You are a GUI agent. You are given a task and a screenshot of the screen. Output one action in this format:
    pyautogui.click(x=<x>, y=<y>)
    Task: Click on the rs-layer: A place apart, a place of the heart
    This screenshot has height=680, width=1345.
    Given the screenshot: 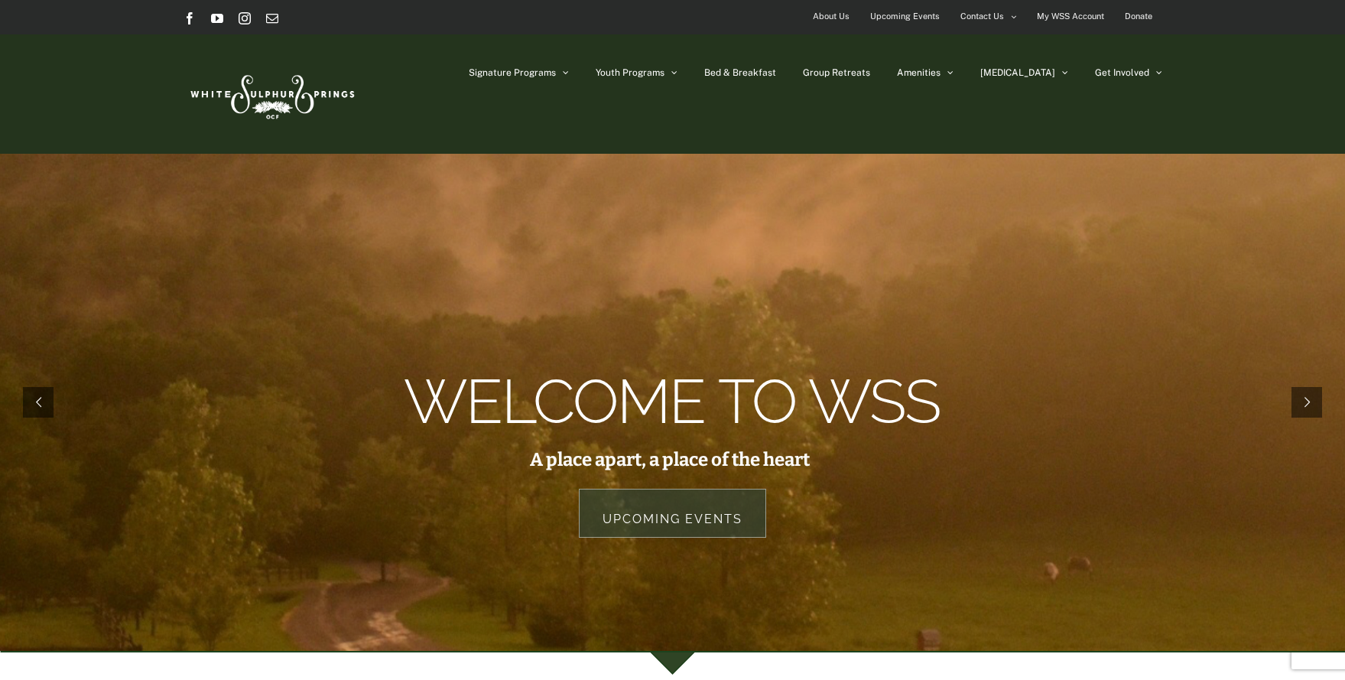 What is the action you would take?
    pyautogui.click(x=670, y=460)
    